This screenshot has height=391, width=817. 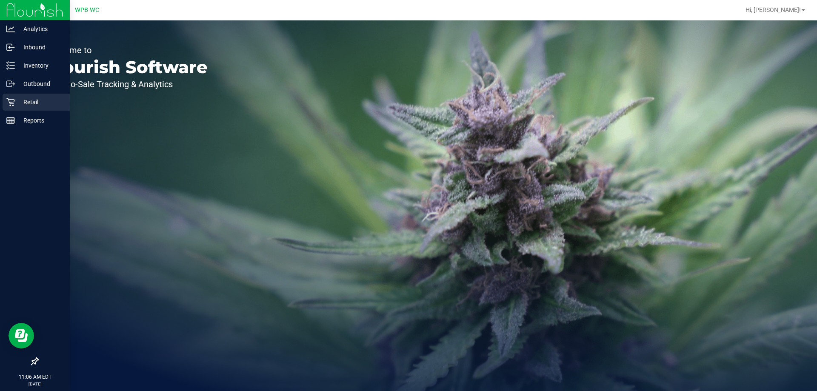 What do you see at coordinates (40, 47) in the screenshot?
I see `p: Inbound` at bounding box center [40, 47].